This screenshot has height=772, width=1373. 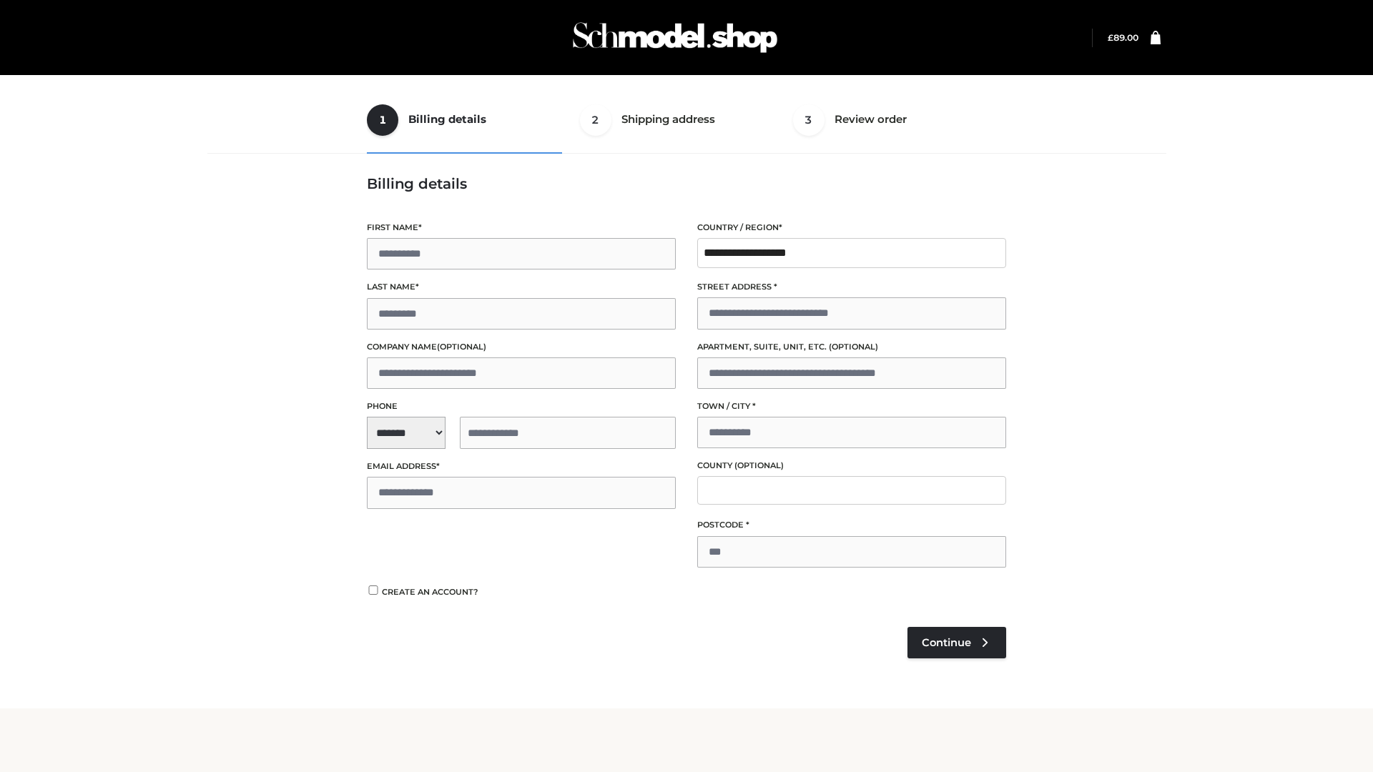 I want to click on label: First name, so click(x=521, y=227).